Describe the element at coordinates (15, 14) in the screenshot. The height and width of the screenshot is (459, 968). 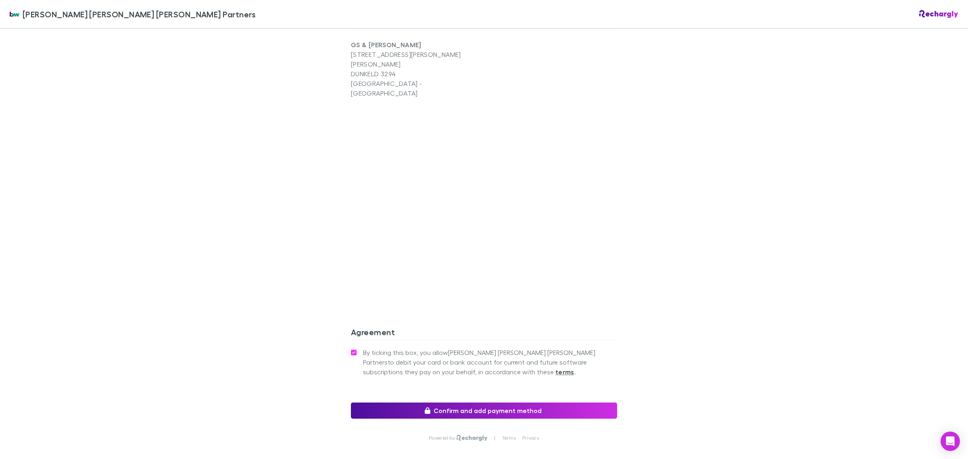
I see `img: Brewster Walsh Waters Partners's Logo` at that location.